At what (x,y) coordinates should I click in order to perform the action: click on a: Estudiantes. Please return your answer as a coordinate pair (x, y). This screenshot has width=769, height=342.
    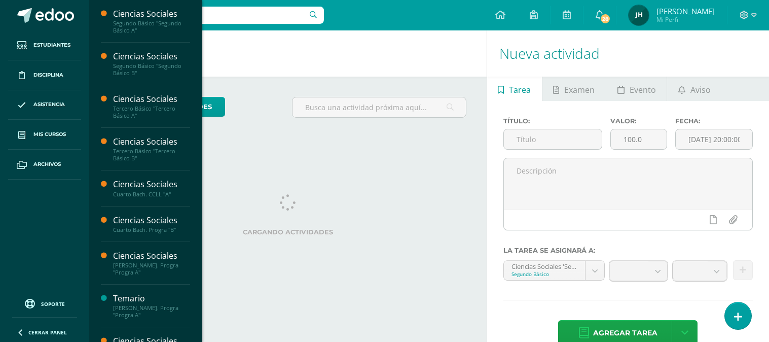
    Looking at the image, I should click on (45, 45).